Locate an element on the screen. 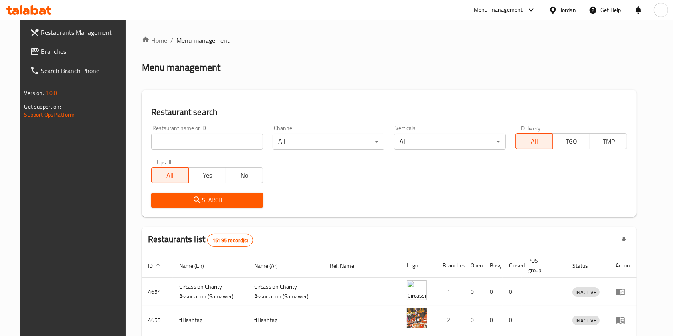 Image resolution: width=673 pixels, height=336 pixels. span: Name (Ar) is located at coordinates (271, 266).